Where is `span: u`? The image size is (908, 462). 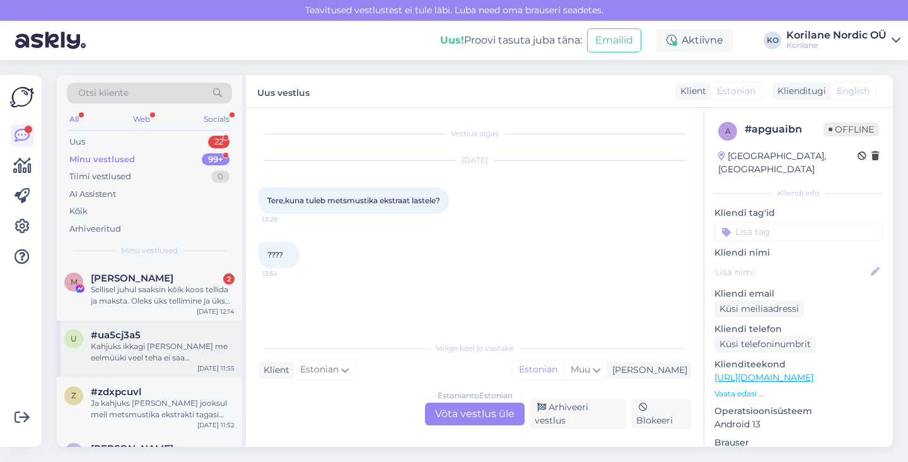 span: u is located at coordinates (74, 338).